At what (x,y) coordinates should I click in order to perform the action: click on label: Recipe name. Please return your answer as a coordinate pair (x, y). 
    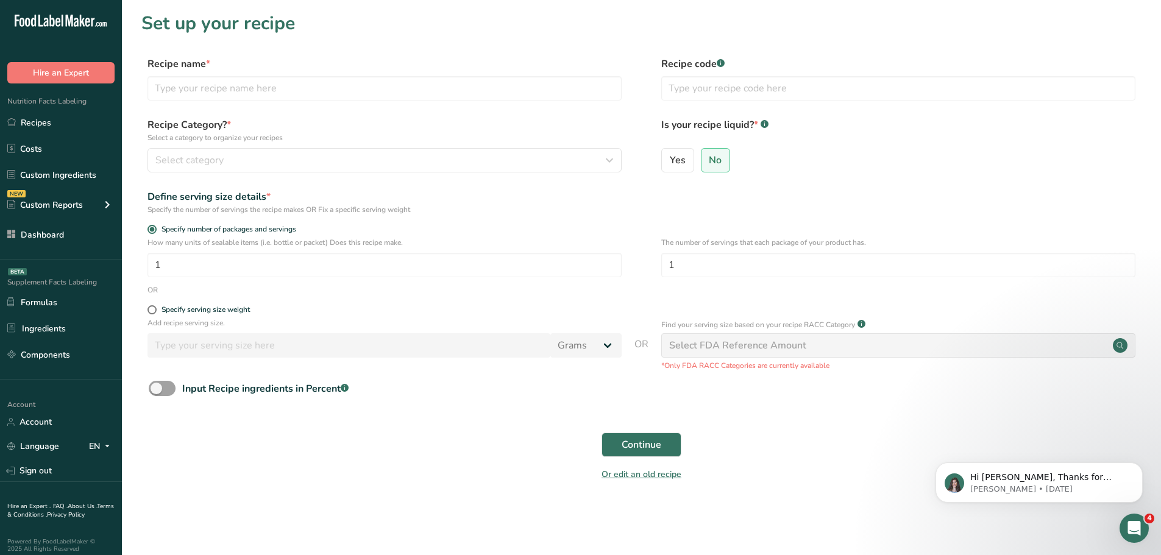
    Looking at the image, I should click on (384, 64).